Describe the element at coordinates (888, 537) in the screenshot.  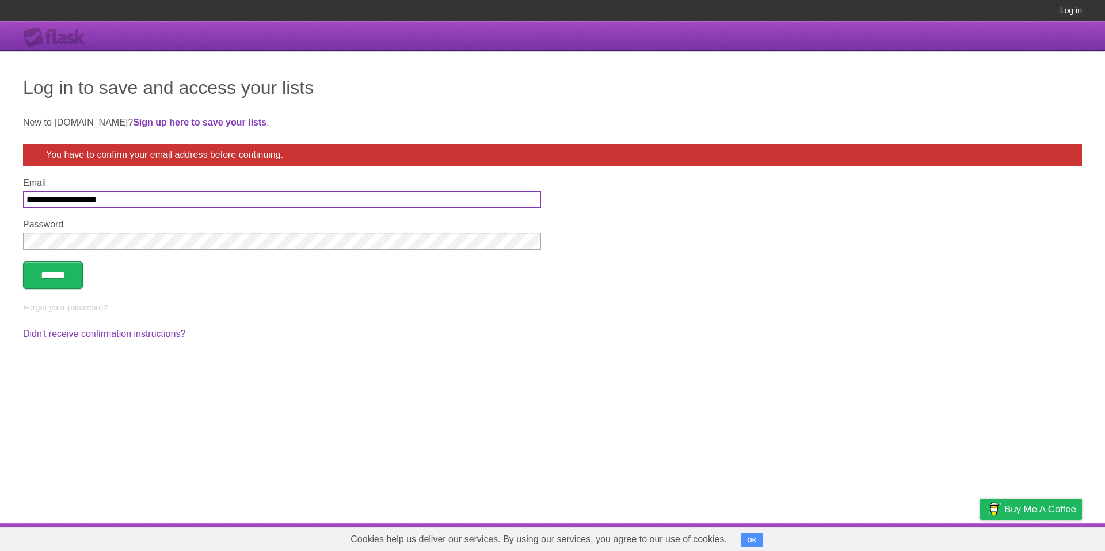
I see `a: Developers` at that location.